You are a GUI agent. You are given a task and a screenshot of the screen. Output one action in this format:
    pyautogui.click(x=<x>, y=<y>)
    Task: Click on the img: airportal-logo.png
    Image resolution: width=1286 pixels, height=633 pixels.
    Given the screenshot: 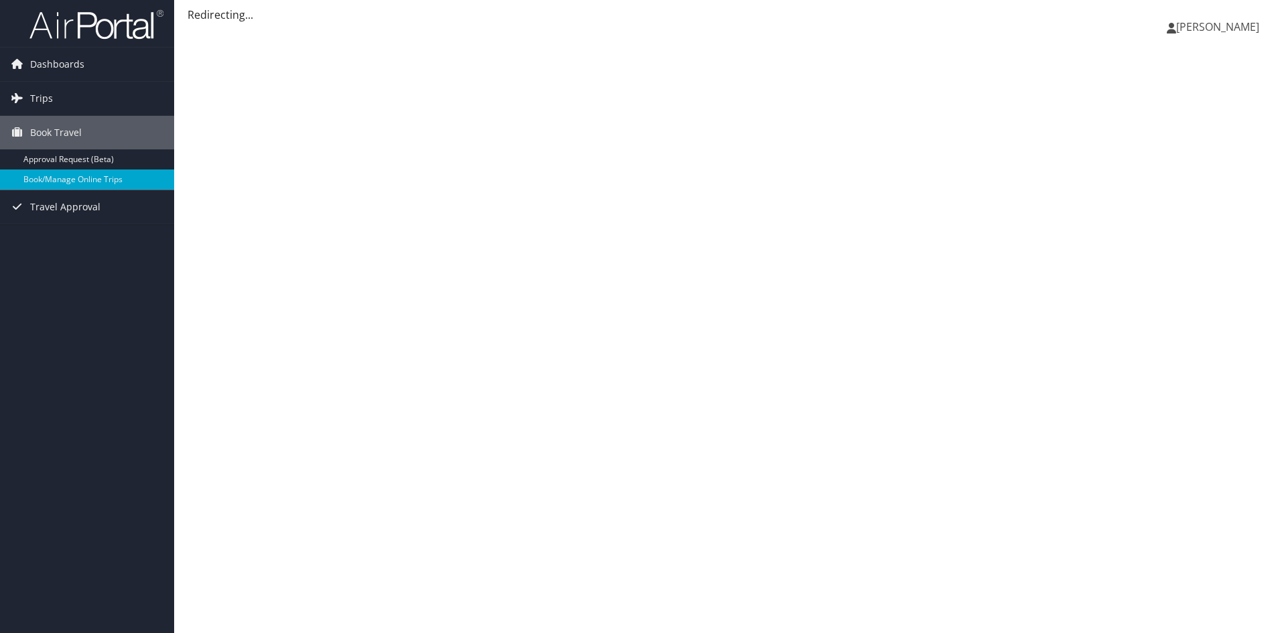 What is the action you would take?
    pyautogui.click(x=96, y=24)
    